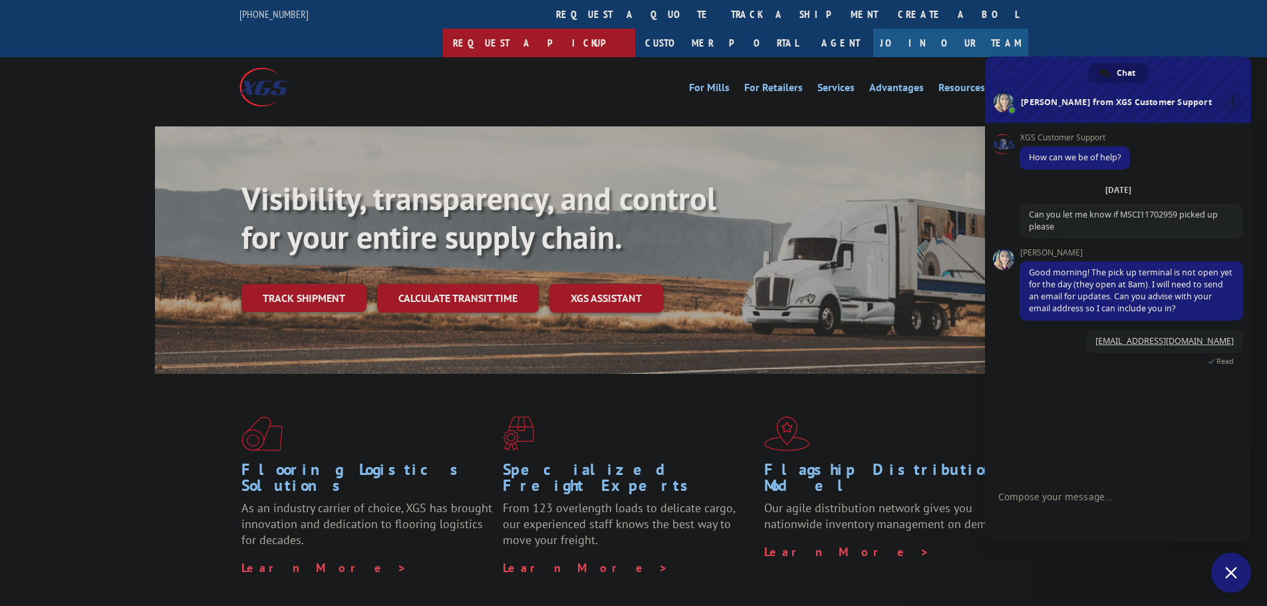  Describe the element at coordinates (518, 434) in the screenshot. I see `img: xgs-icon-focused-on-flooring-red` at that location.